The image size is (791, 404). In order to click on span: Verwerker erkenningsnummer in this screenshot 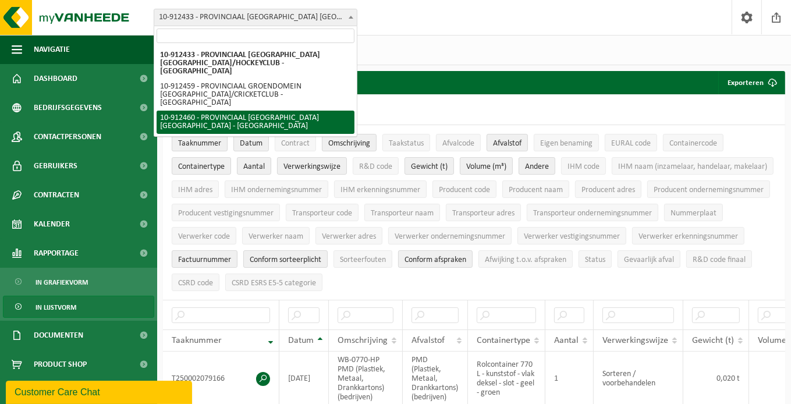, I will do `click(688, 236)`.